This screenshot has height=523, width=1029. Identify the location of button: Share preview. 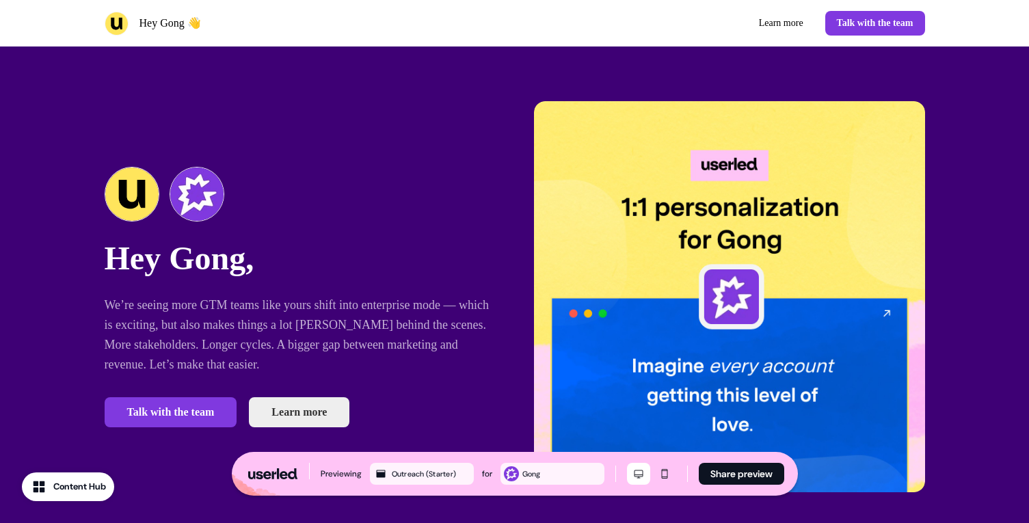
(741, 474).